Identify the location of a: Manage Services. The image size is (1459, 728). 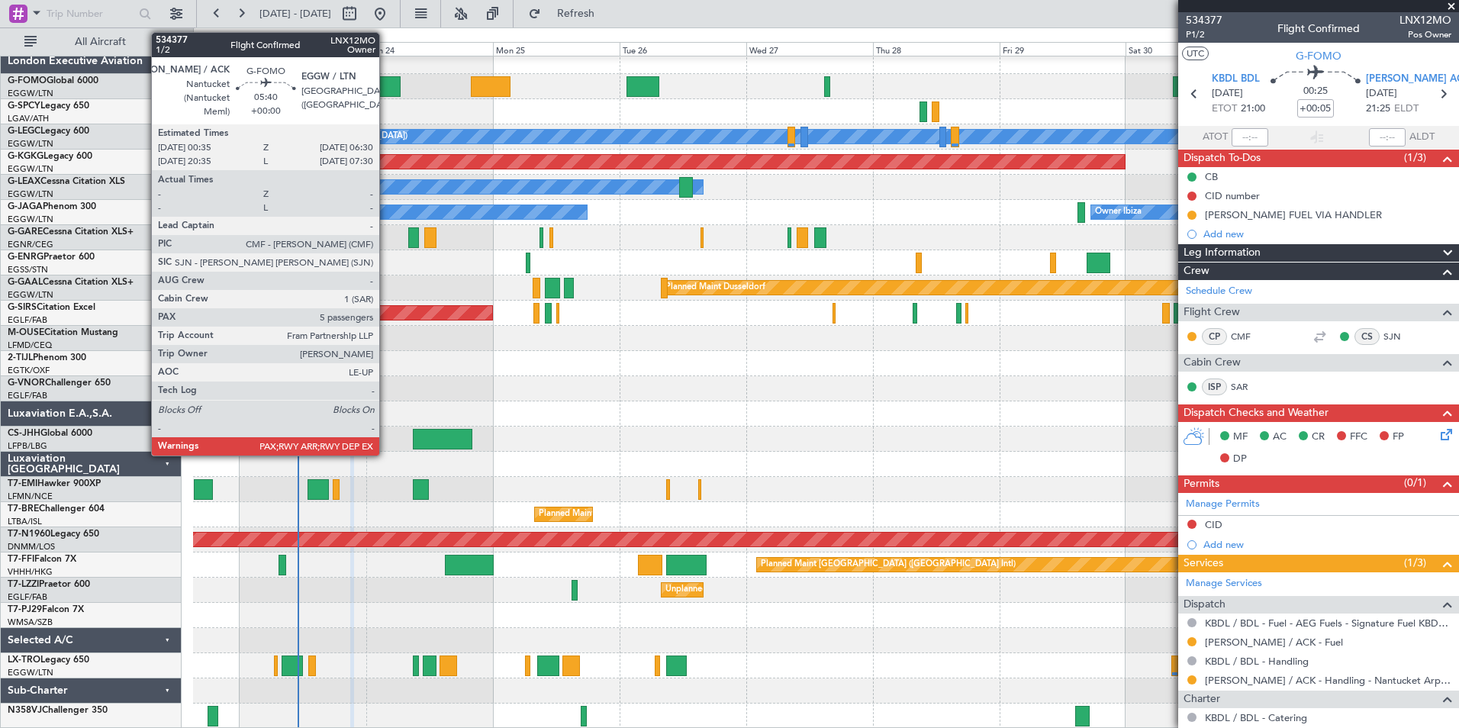
(1224, 584).